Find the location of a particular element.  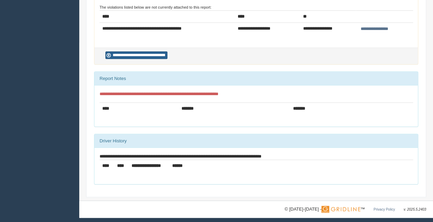

small: The violations listed below are not currently attached to this report: is located at coordinates (155, 7).